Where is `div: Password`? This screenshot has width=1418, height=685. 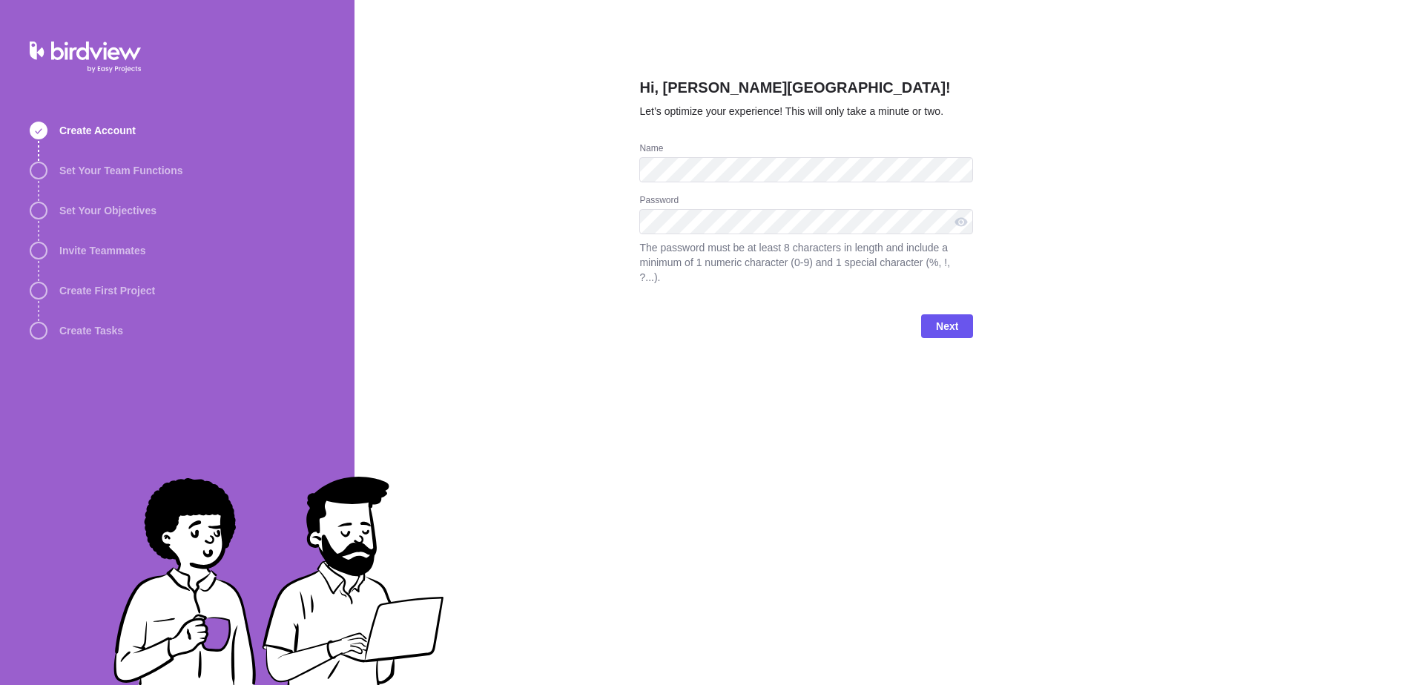
div: Password is located at coordinates (806, 202).